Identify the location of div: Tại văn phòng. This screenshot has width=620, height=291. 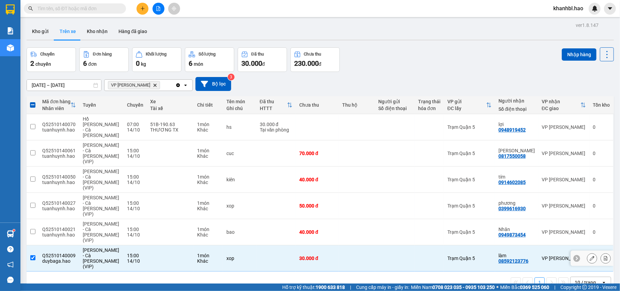
(276, 130).